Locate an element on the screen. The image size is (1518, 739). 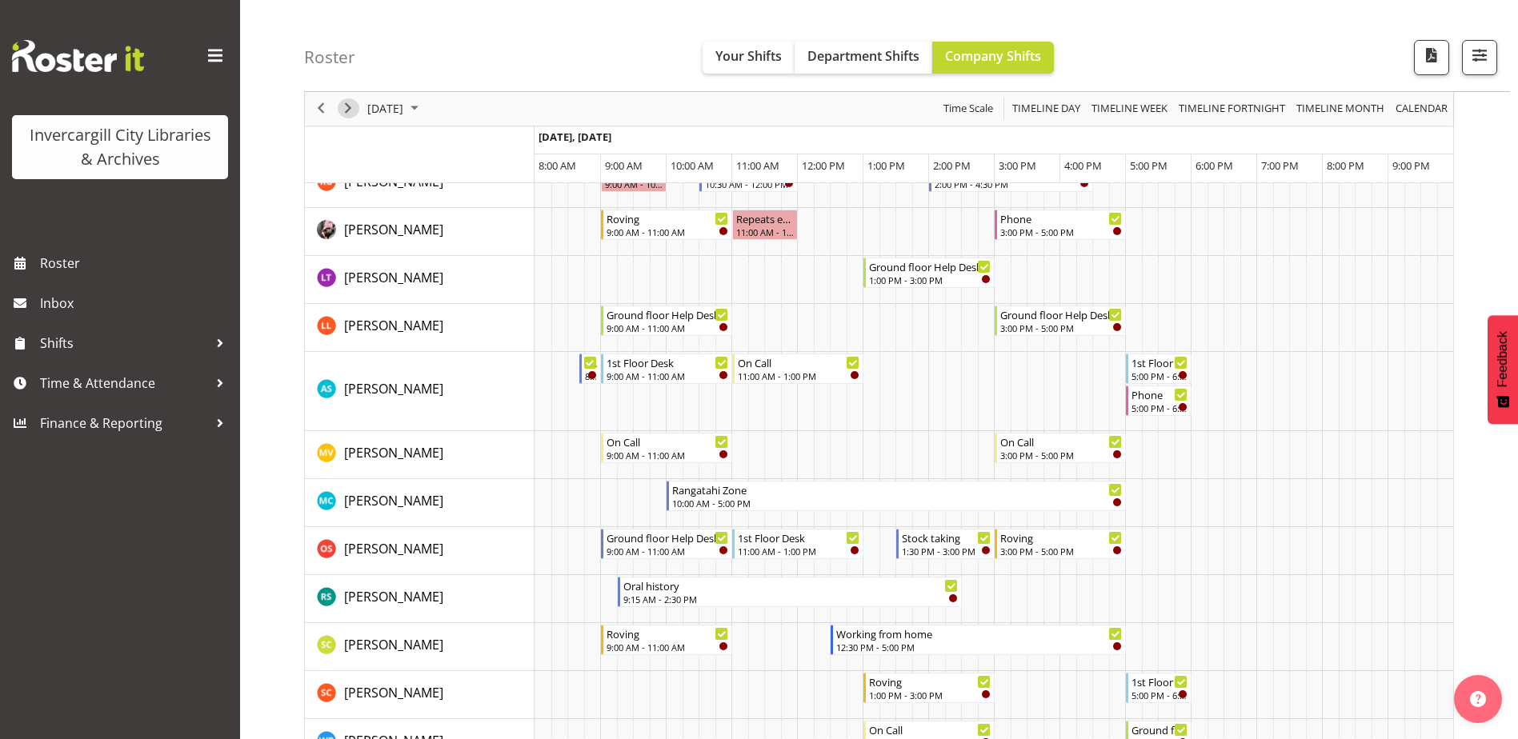
div: Samuel Carter"s event - Working from home Begin From Thursday, September 25, 2025 at 12:30:00 PM ... is located at coordinates (978, 640).